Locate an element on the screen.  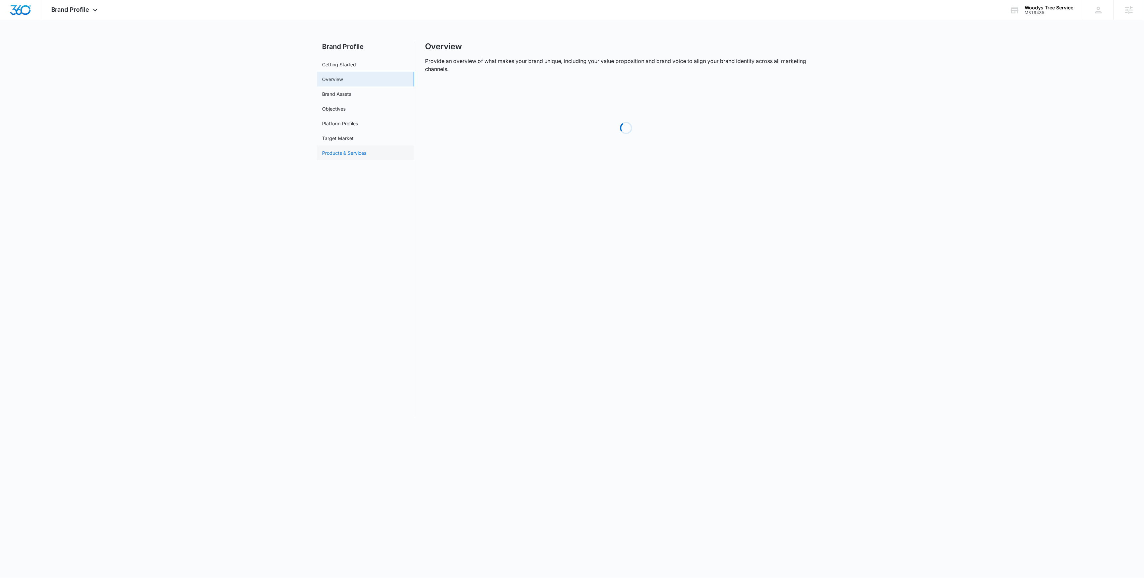
div: account name is located at coordinates (1049, 8).